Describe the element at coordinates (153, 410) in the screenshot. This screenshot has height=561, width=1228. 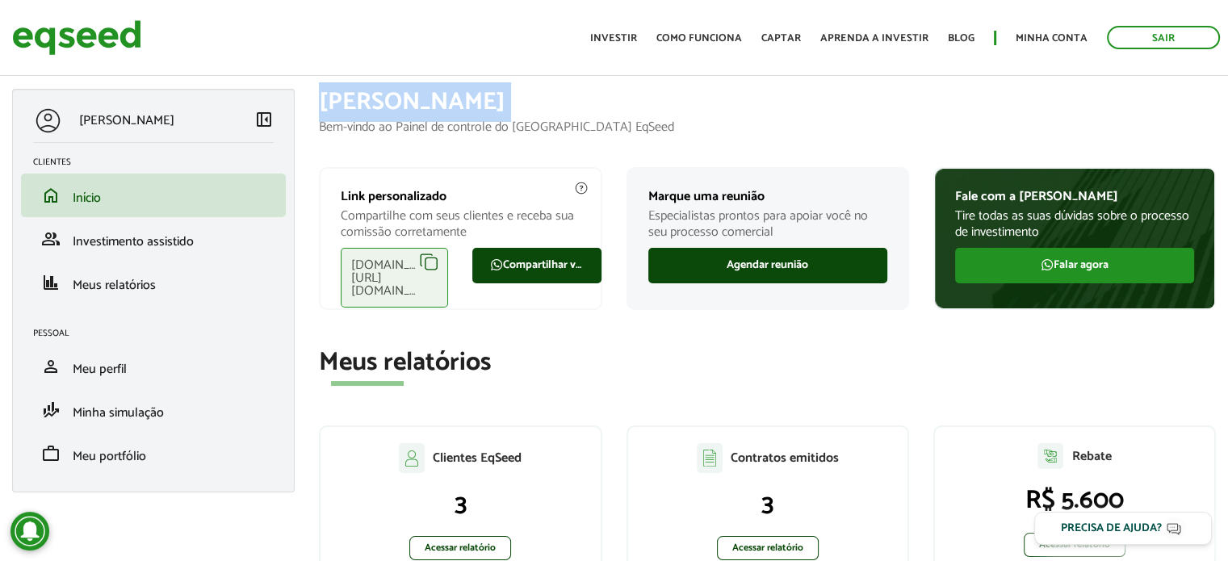
I see `a: finance_modeMinha simulação` at that location.